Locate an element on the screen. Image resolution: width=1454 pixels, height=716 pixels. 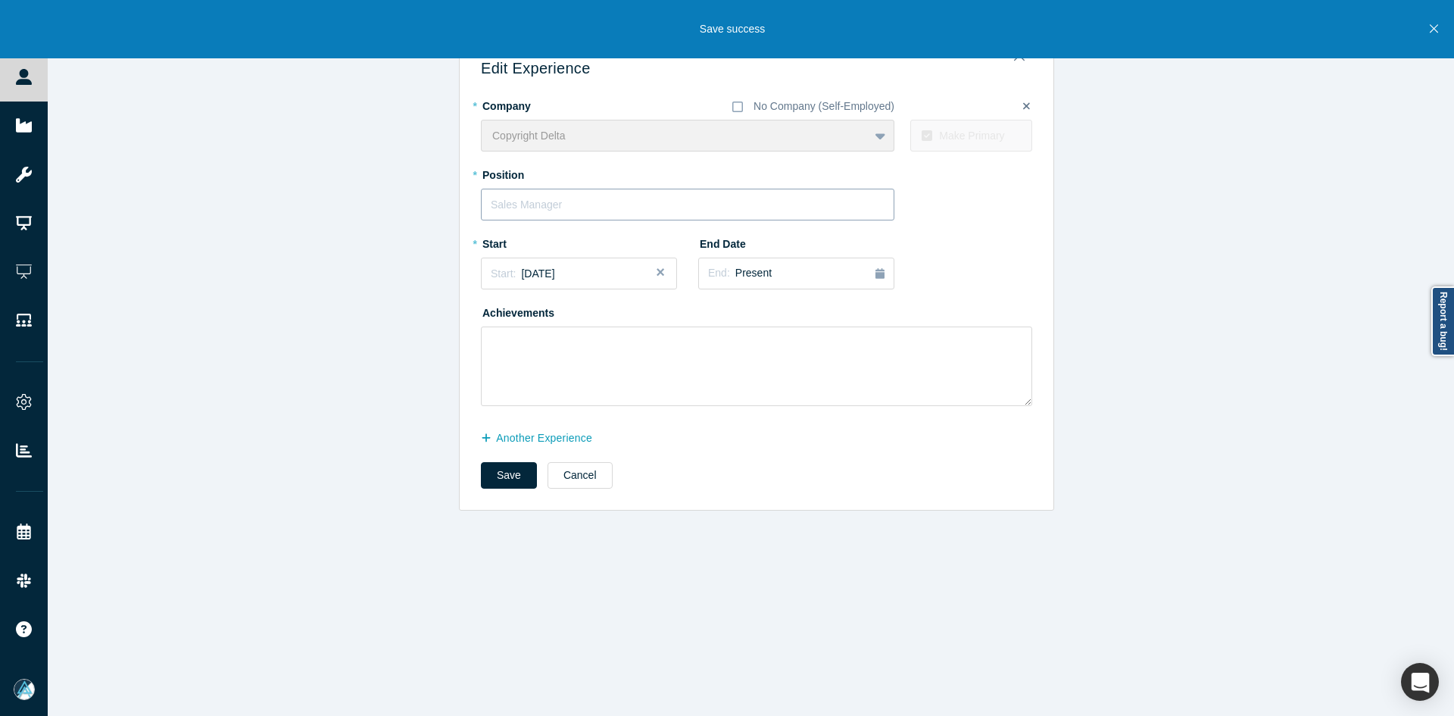
input: Sales Manager is located at coordinates (688, 204).